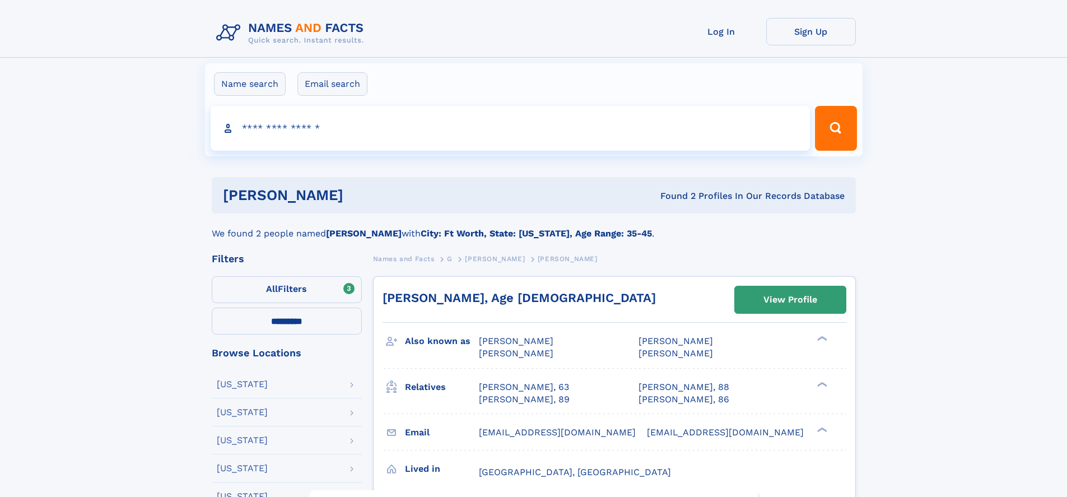  What do you see at coordinates (450, 258) in the screenshot?
I see `a: G` at bounding box center [450, 258].